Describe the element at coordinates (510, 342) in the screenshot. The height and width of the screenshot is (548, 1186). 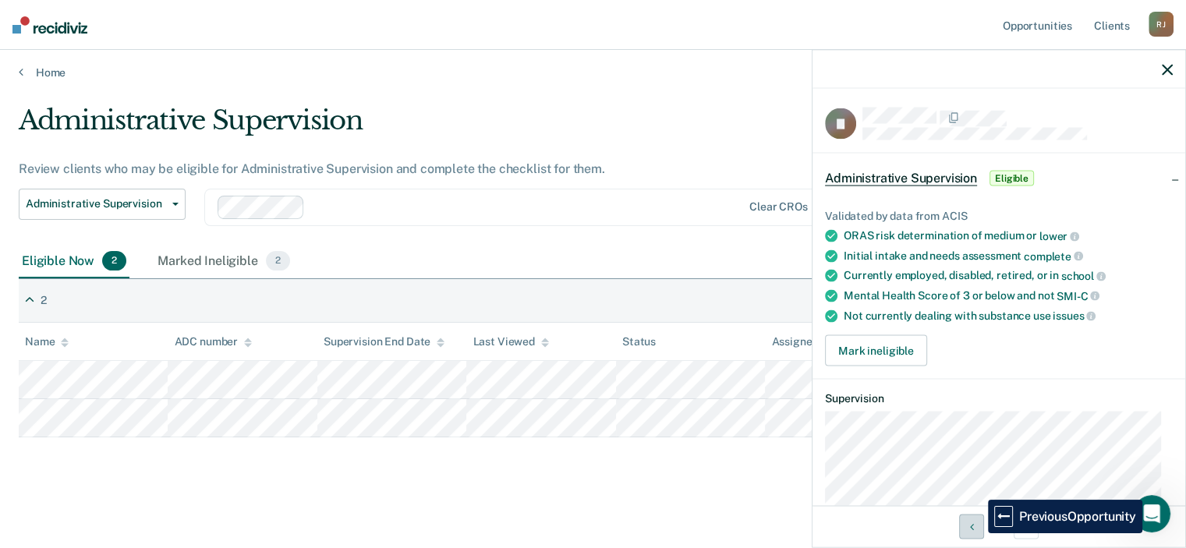
I see `div: Last Viewed` at that location.